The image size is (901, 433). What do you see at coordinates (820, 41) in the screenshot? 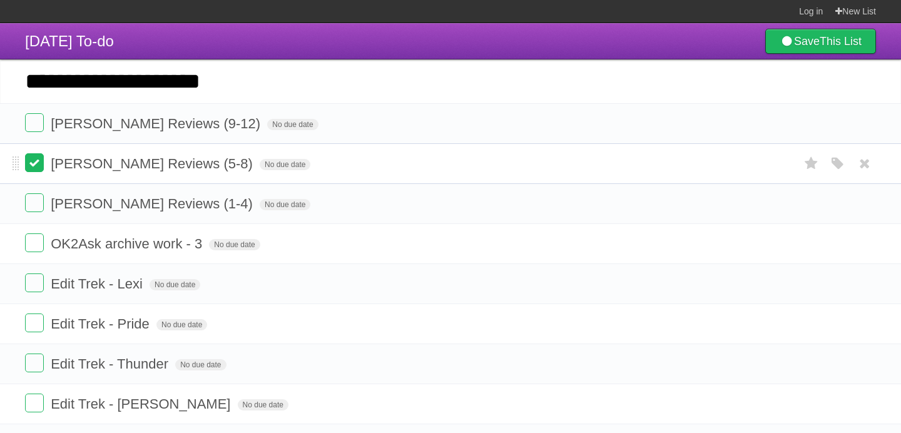
I see `a: SaveThis List` at bounding box center [820, 41].